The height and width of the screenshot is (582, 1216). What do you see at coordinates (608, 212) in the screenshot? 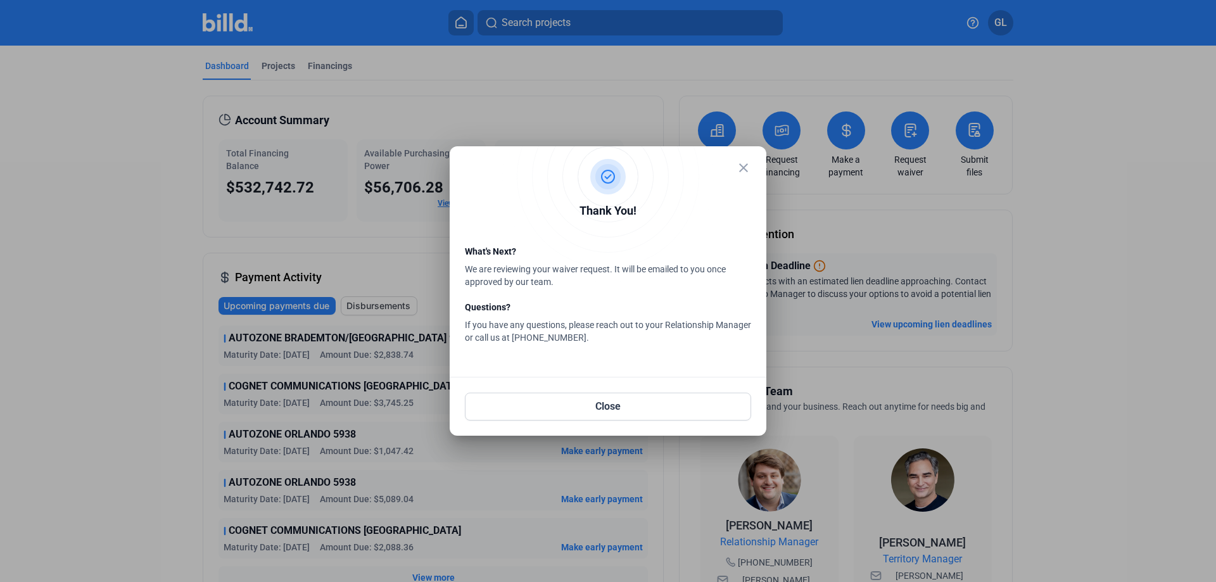
I see `div: Thank You!` at bounding box center [608, 212].